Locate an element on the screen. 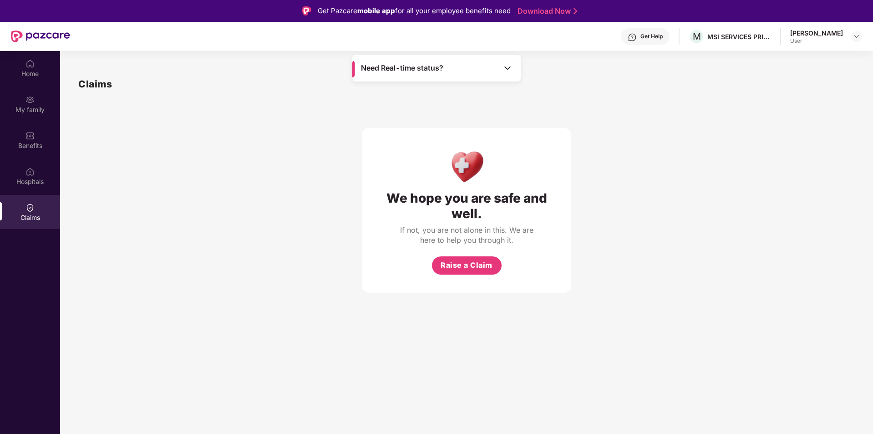  div: If not, you are not alone in this. We are here to help you through it. is located at coordinates (467, 235).